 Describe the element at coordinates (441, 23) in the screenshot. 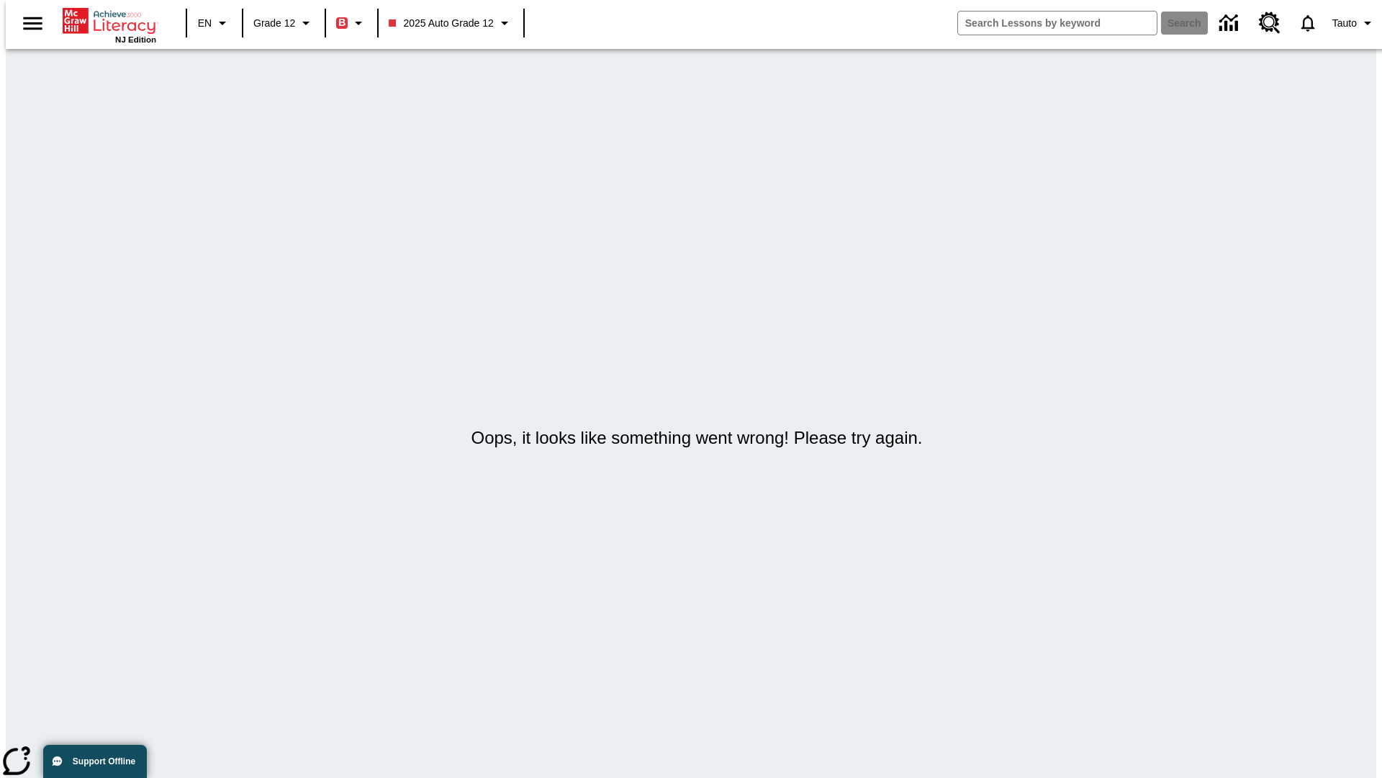

I see `span: 2025 Auto Grade 12` at that location.